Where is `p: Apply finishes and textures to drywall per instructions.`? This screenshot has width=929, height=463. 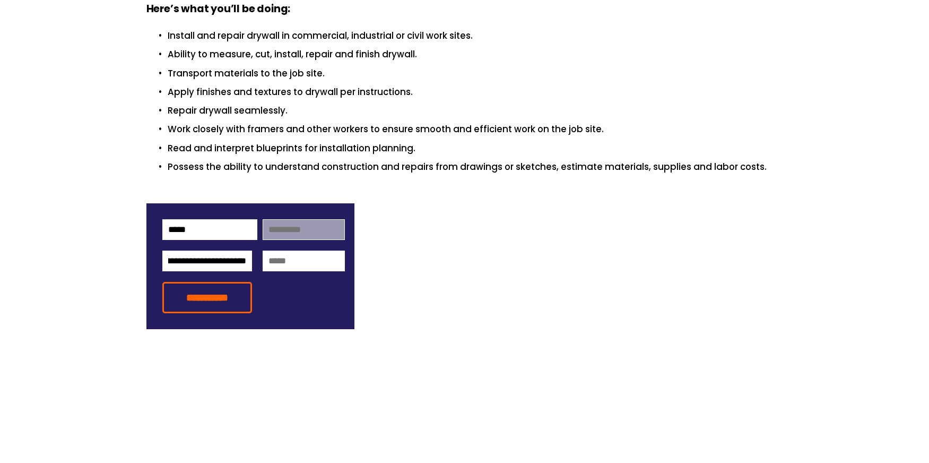
p: Apply finishes and textures to drywall per instructions. is located at coordinates (475, 92).